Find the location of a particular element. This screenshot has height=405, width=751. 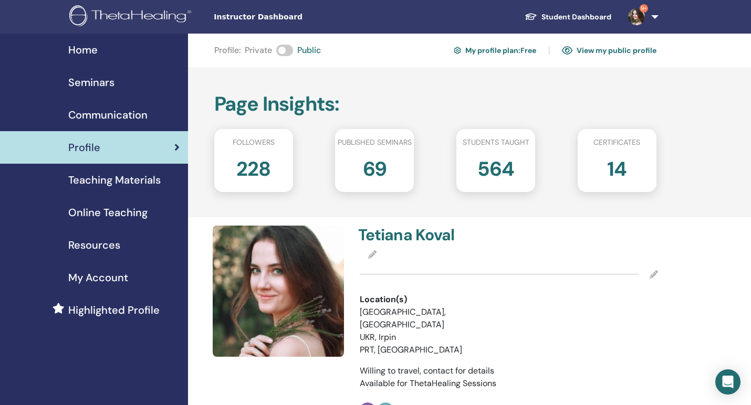

h2: 69 is located at coordinates (374, 167).